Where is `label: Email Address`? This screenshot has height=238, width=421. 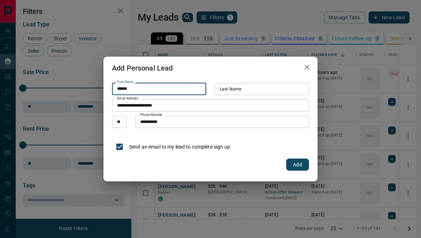 label: Email Address is located at coordinates (128, 98).